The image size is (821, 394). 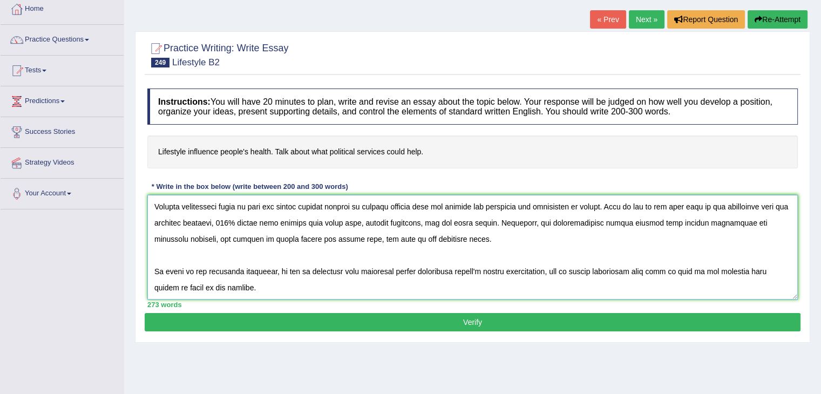 What do you see at coordinates (706, 19) in the screenshot?
I see `button: Report Question` at bounding box center [706, 19].